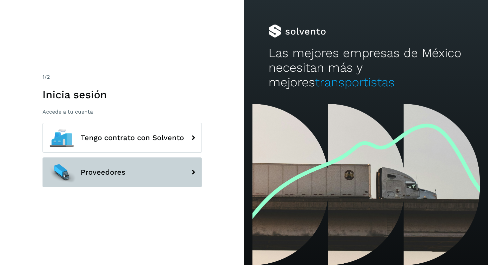 The image size is (488, 265). I want to click on p: Accede a tu cuenta, so click(122, 112).